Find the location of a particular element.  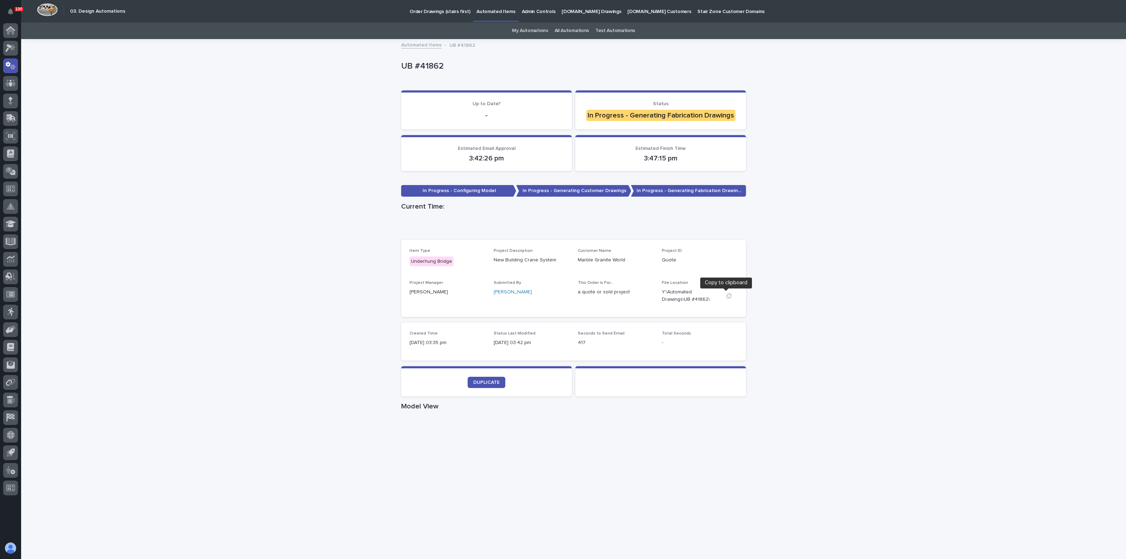

div: In Progress - Generating Fabrication Drawings is located at coordinates (661, 115).